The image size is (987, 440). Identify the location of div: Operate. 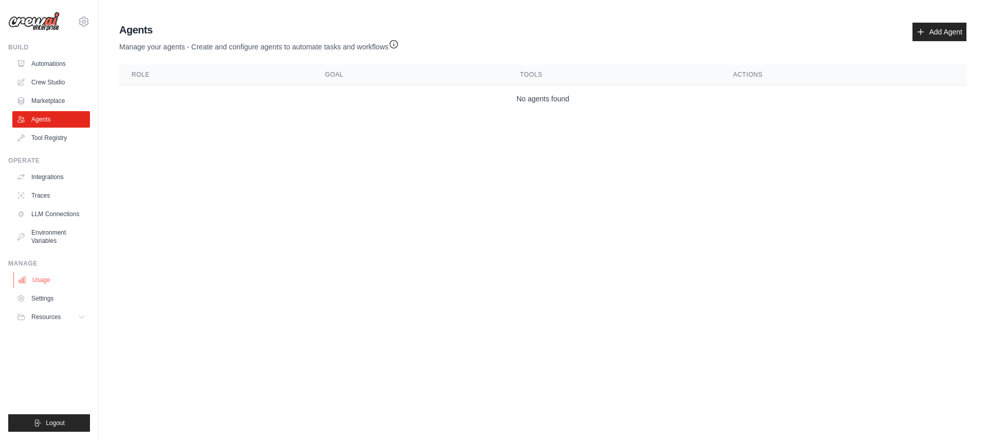
(49, 160).